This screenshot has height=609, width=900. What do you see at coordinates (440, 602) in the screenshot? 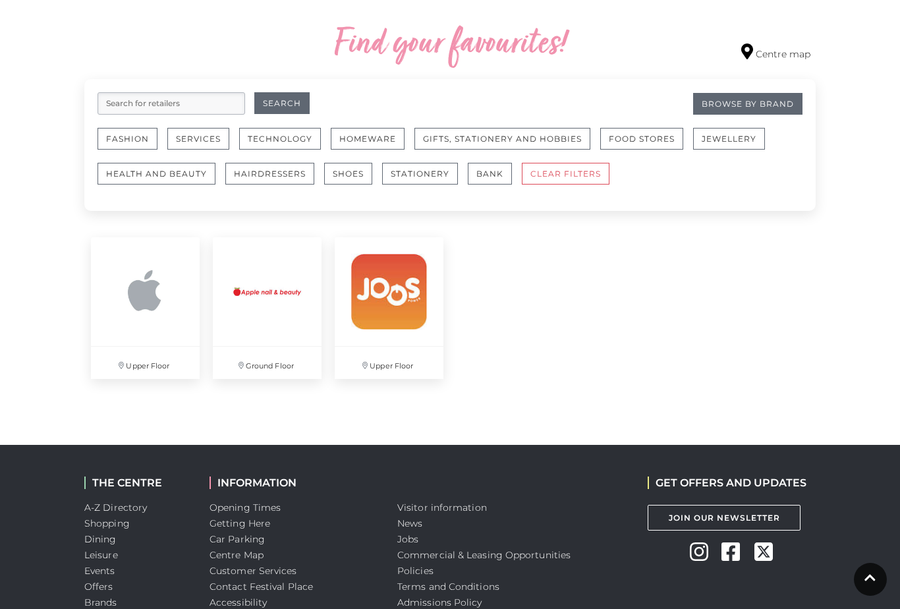
I see `a: Admissions Policy` at bounding box center [440, 602].